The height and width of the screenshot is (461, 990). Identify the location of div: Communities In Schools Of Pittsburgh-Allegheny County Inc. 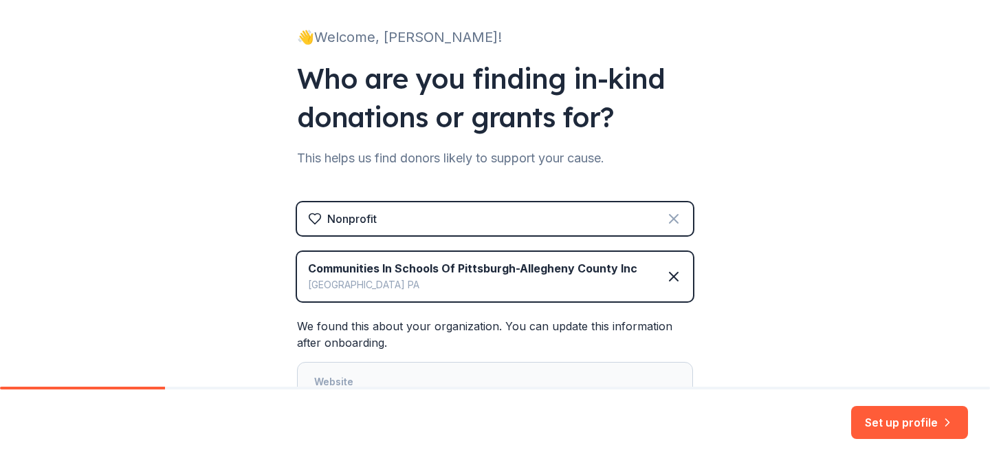
(473, 268).